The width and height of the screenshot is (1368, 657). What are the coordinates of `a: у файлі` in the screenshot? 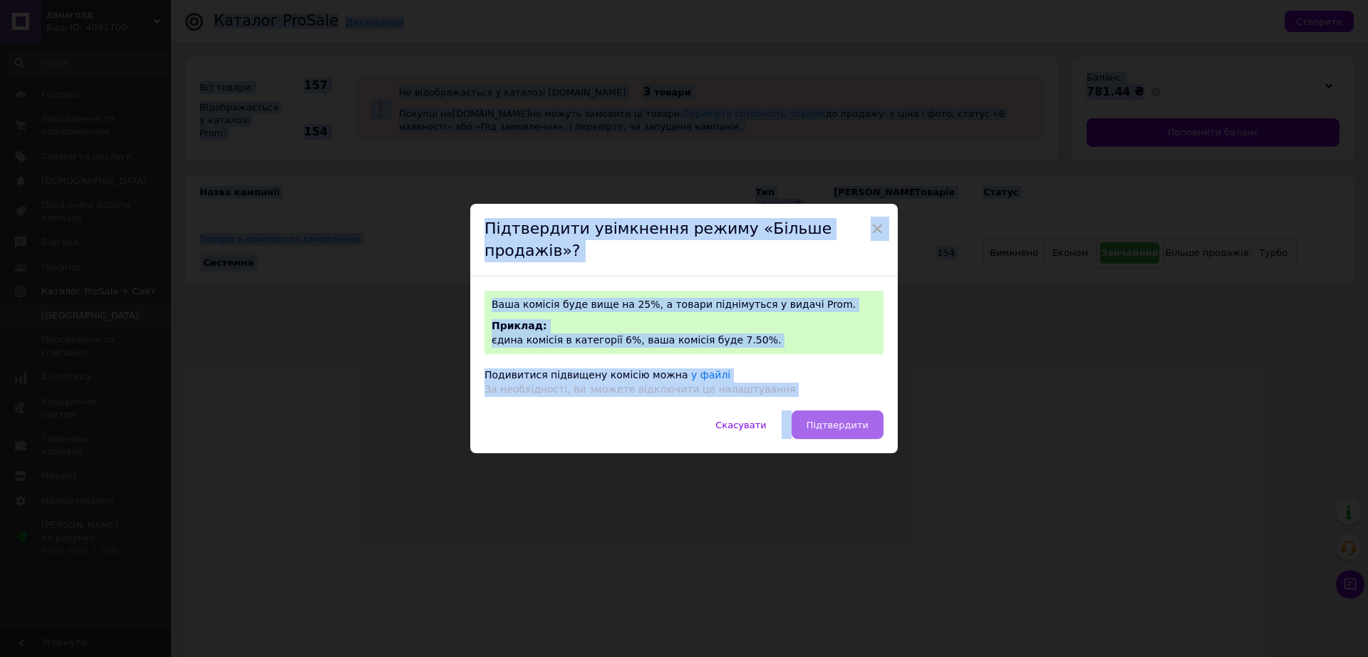 It's located at (710, 375).